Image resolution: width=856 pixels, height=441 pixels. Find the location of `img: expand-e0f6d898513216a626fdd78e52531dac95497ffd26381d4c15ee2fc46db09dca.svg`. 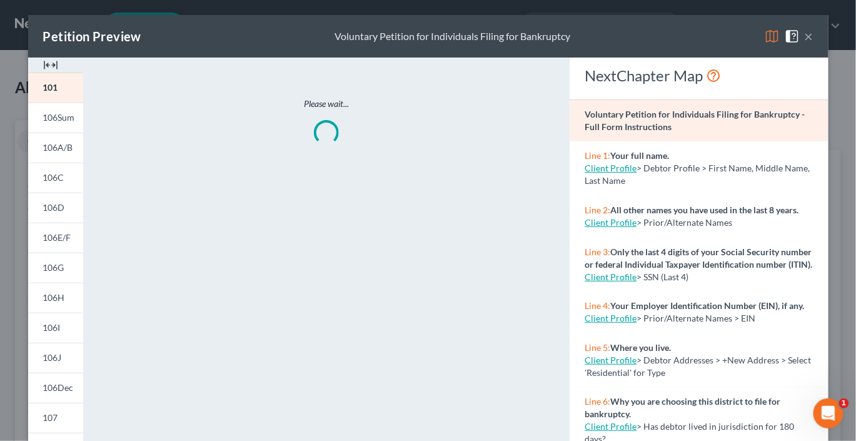

img: expand-e0f6d898513216a626fdd78e52531dac95497ffd26381d4c15ee2fc46db09dca.svg is located at coordinates (51, 65).